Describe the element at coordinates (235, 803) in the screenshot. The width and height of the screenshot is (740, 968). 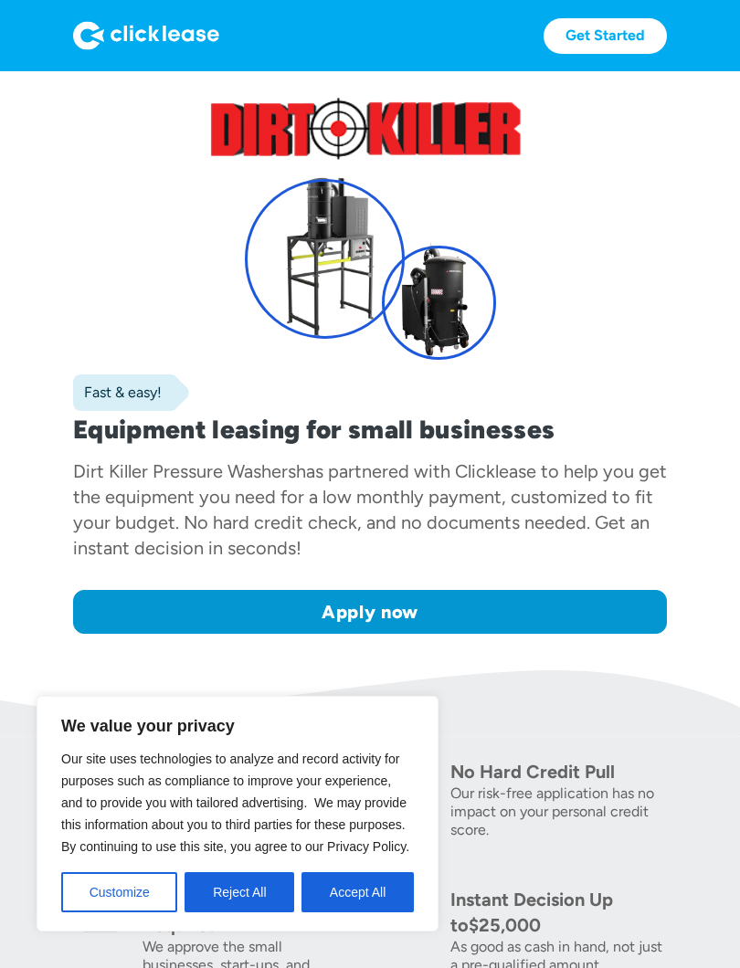
I see `span: Our site uses technologies to analyze and record activity for purposes such as compliance to impr...` at that location.